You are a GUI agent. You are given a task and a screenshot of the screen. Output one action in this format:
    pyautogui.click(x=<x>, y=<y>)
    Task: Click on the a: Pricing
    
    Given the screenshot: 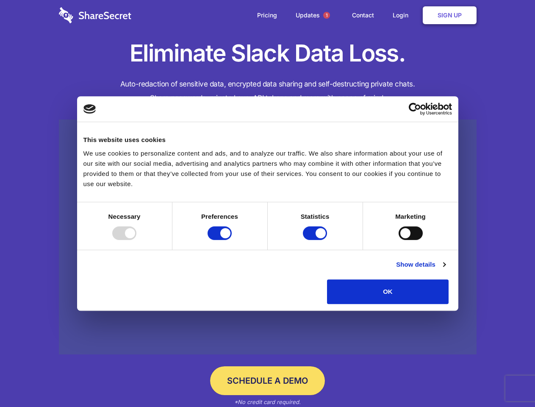 What is the action you would take?
    pyautogui.click(x=267, y=15)
    